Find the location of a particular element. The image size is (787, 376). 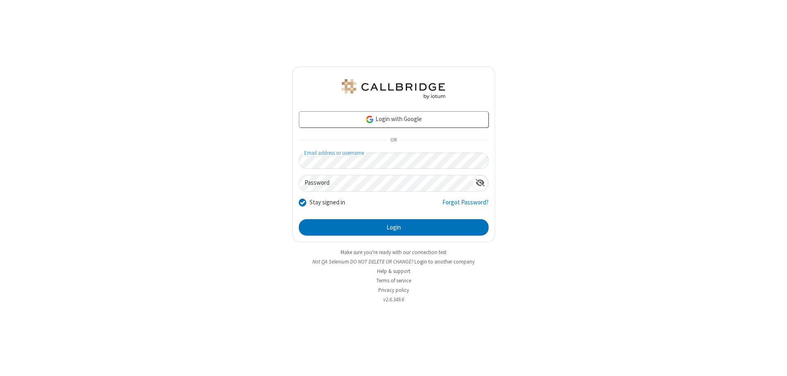

a: Help & support is located at coordinates (394, 271).